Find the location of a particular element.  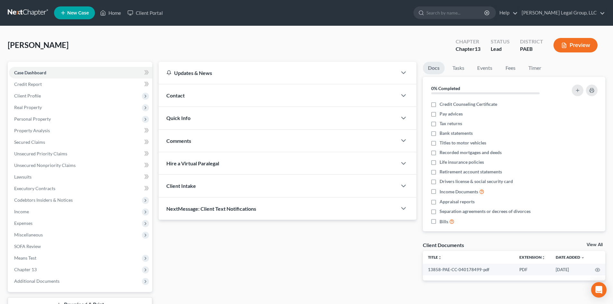

a: Home is located at coordinates (110, 13).